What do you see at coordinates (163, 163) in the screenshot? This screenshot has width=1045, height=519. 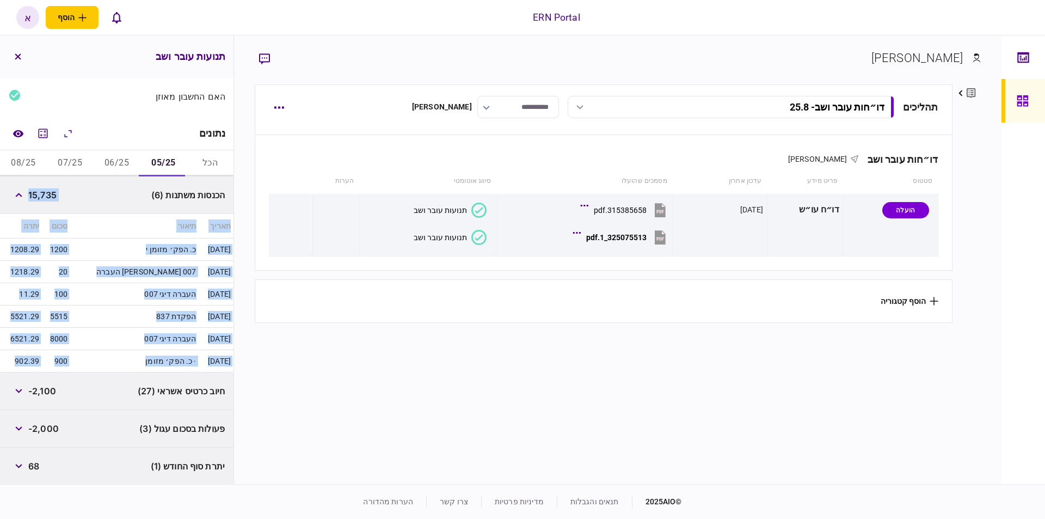 I see `button: 05/25` at bounding box center [163, 163].